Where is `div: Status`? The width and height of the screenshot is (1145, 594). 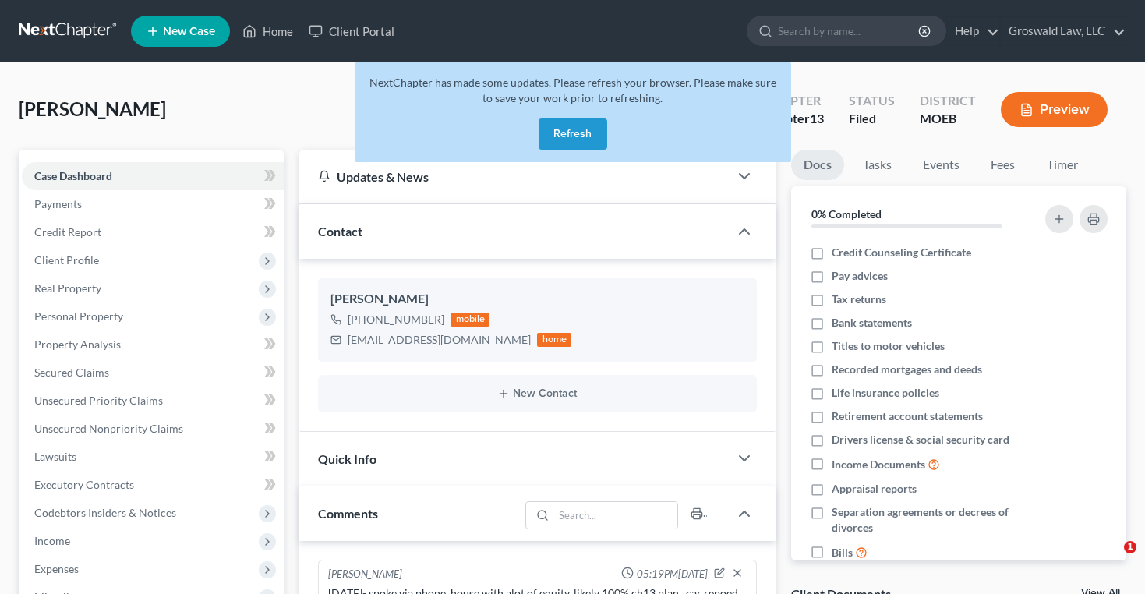 div: Status is located at coordinates (871, 101).